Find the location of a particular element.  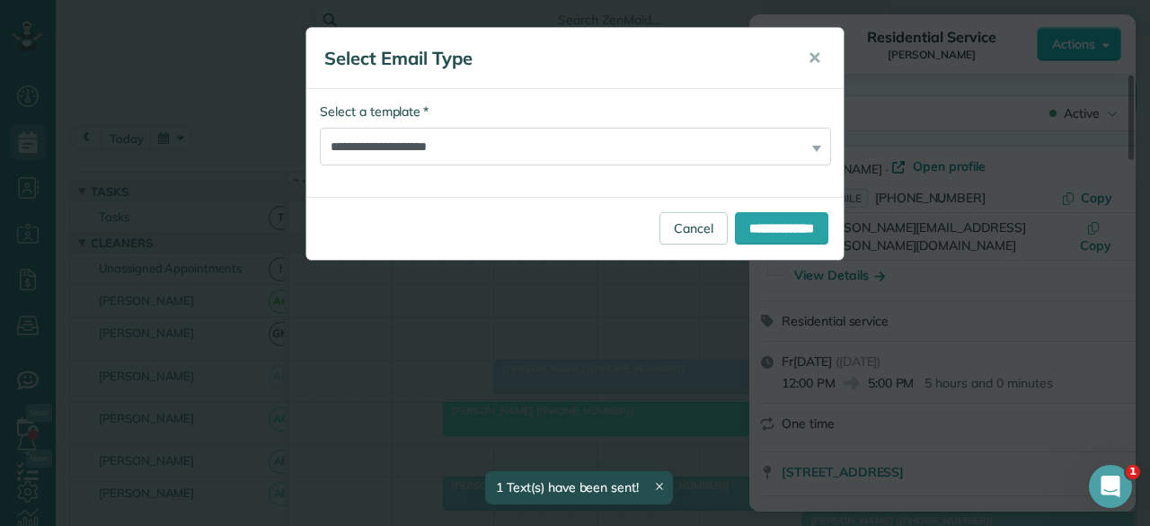

a: Cancel is located at coordinates (694, 228).